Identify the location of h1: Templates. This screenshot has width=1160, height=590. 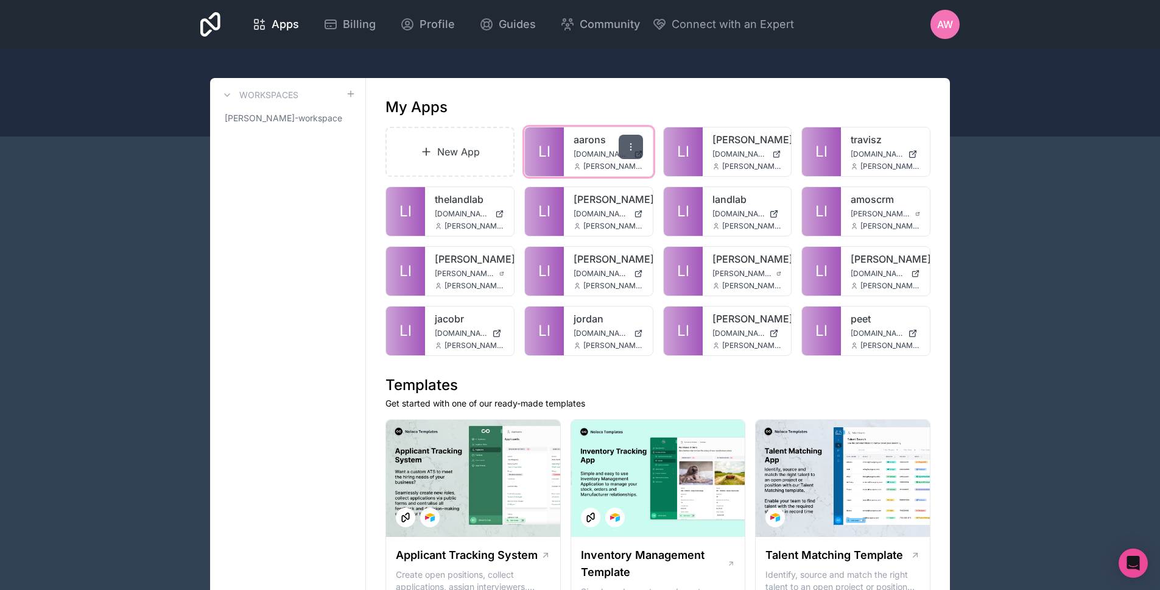
(658, 385).